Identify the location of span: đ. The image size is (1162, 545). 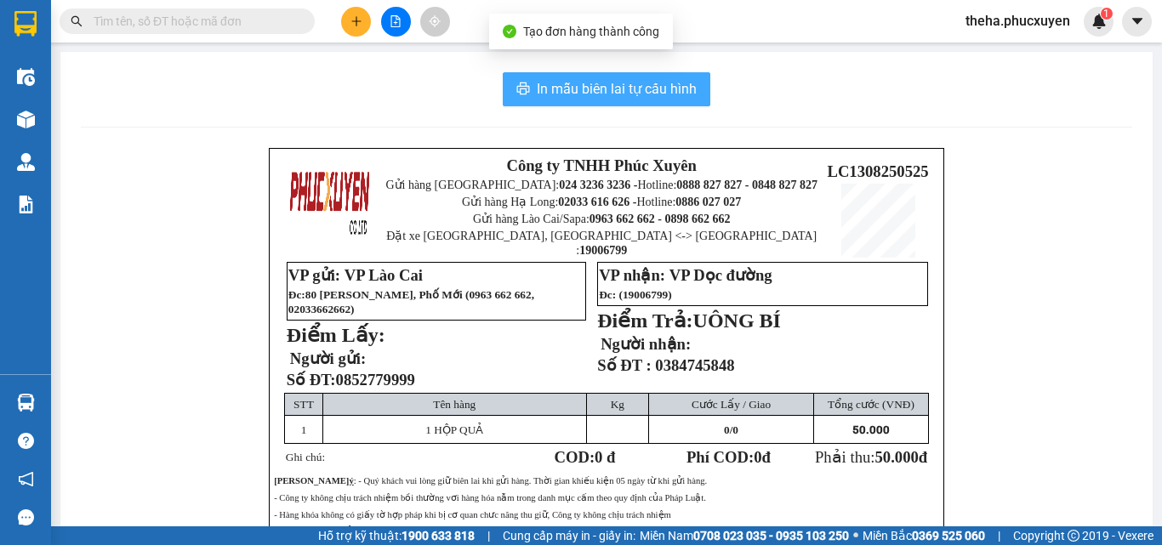
(923, 457).